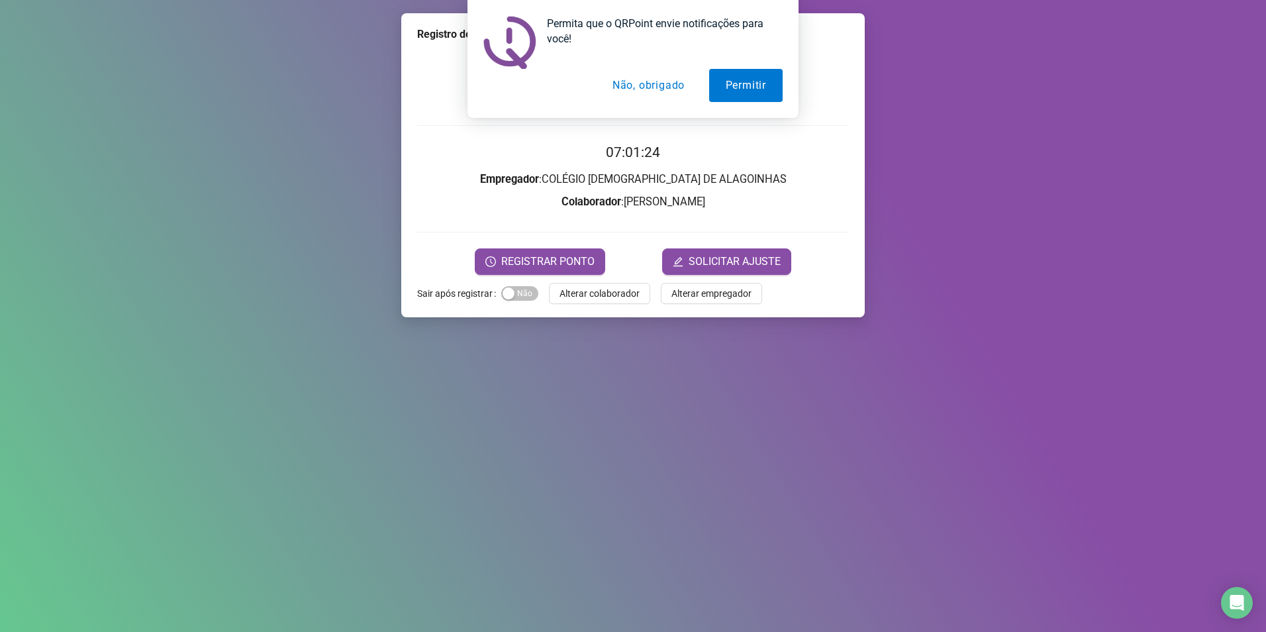 Image resolution: width=1266 pixels, height=632 pixels. Describe the element at coordinates (660, 31) in the screenshot. I see `div: Permita que o QRPoint envie notificações para você!` at that location.